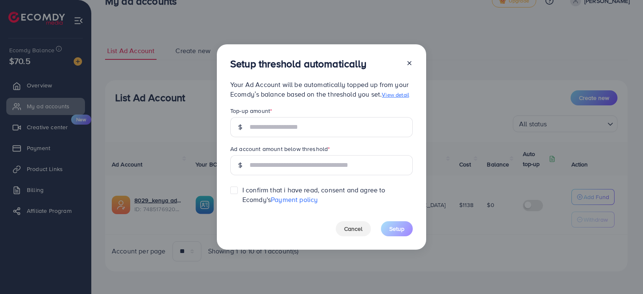 Image resolution: width=643 pixels, height=294 pixels. Describe the element at coordinates (251, 111) in the screenshot. I see `label: Top-up amount` at that location.